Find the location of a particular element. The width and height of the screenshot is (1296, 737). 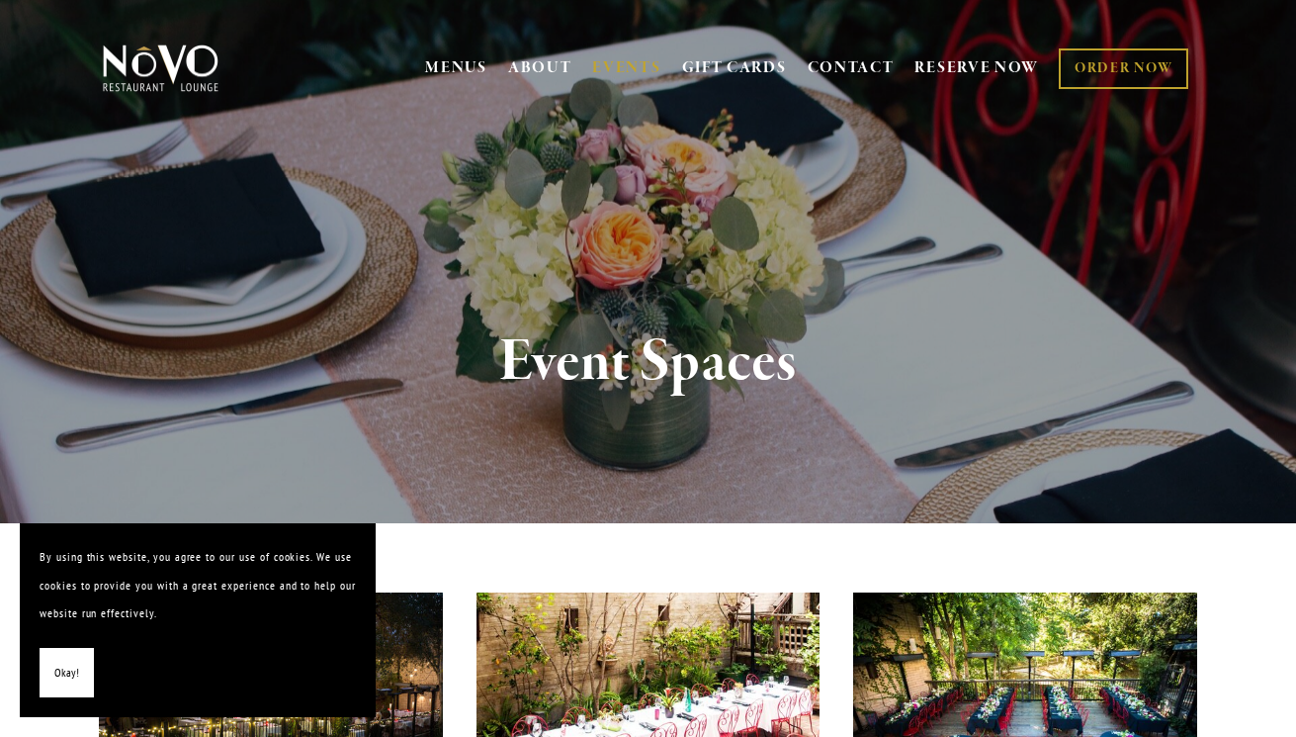

a: CONTACT is located at coordinates (851, 68).